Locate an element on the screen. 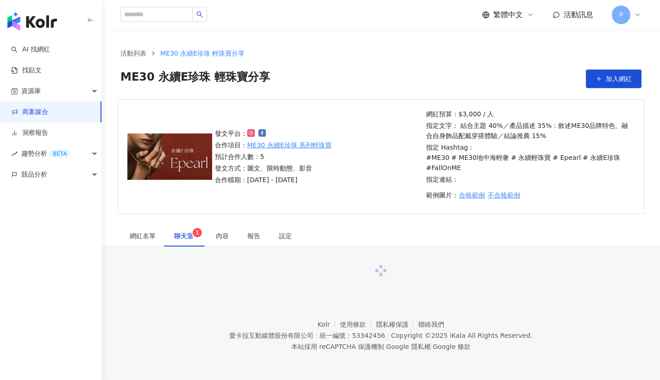  p: 範例圖片： is located at coordinates (529, 195).